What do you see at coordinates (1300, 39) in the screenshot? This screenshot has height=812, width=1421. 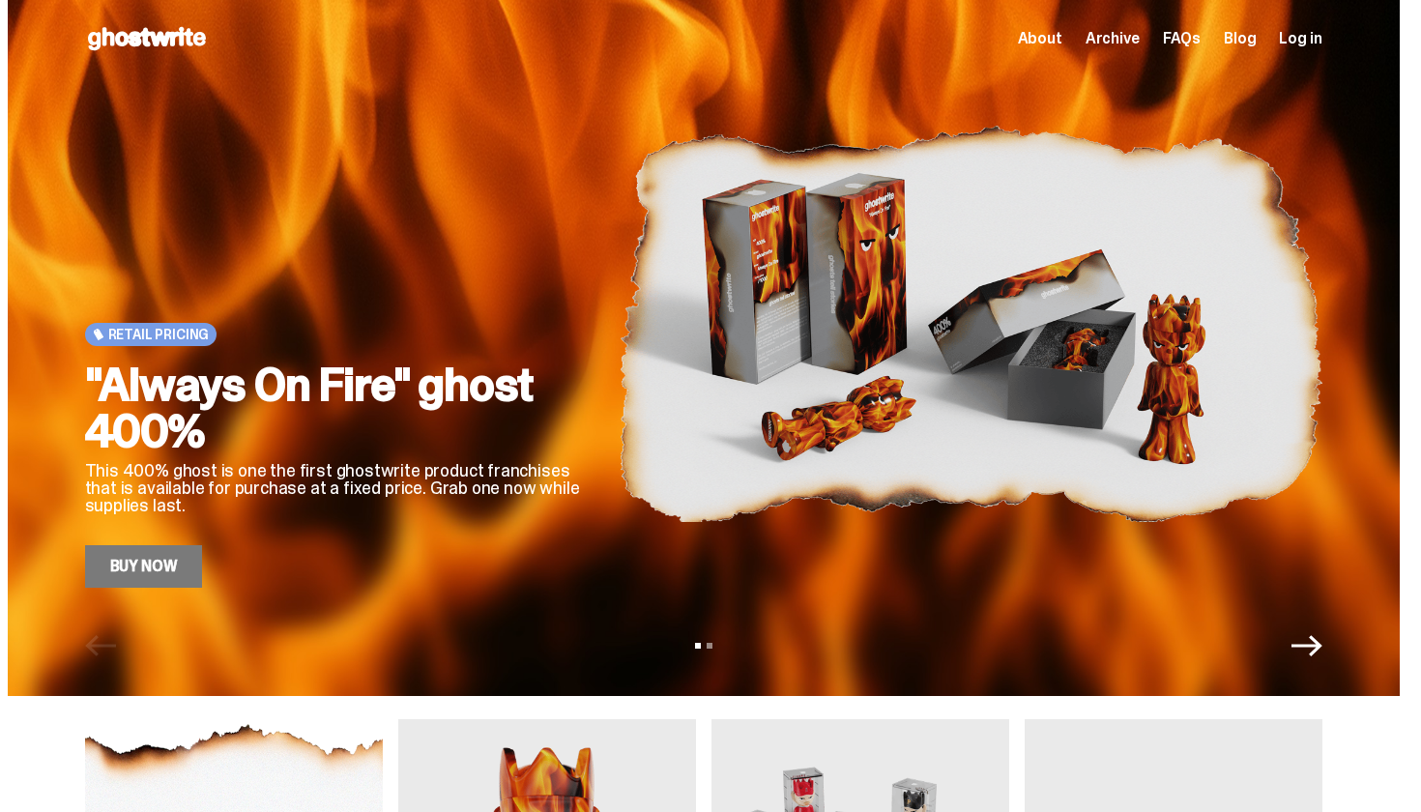 I see `a: Log in` at bounding box center [1300, 39].